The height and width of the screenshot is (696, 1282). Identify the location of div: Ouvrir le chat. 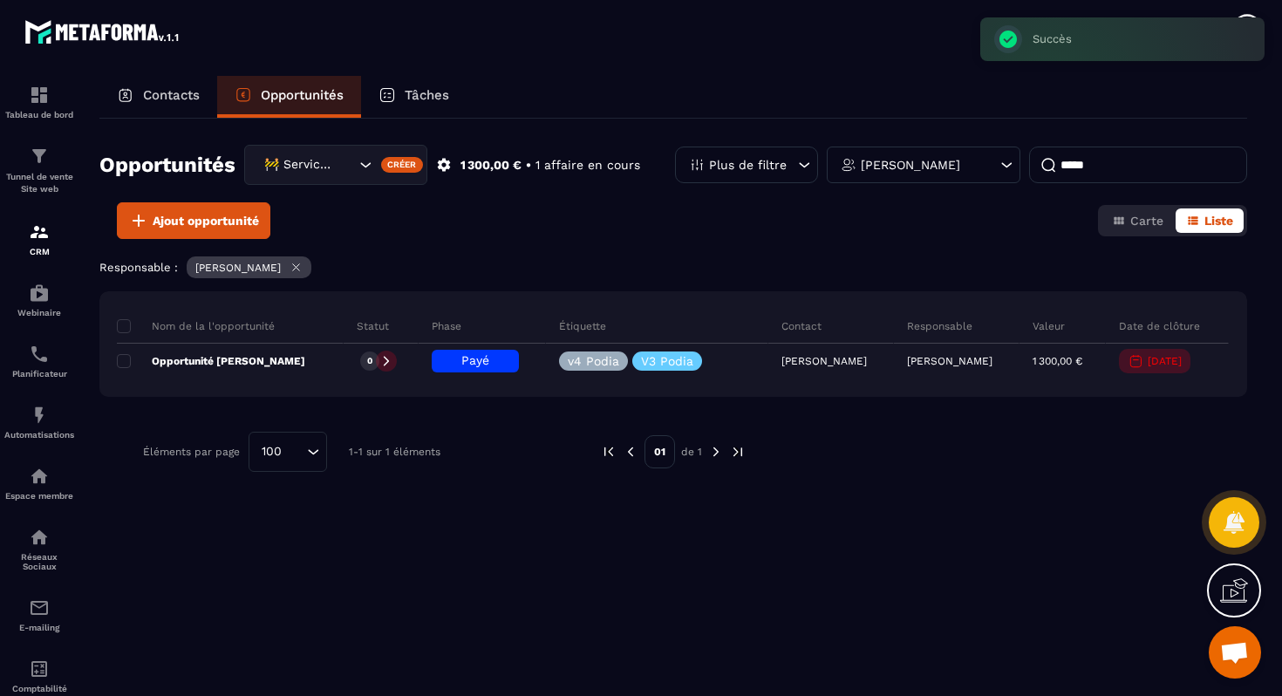
(1235, 652).